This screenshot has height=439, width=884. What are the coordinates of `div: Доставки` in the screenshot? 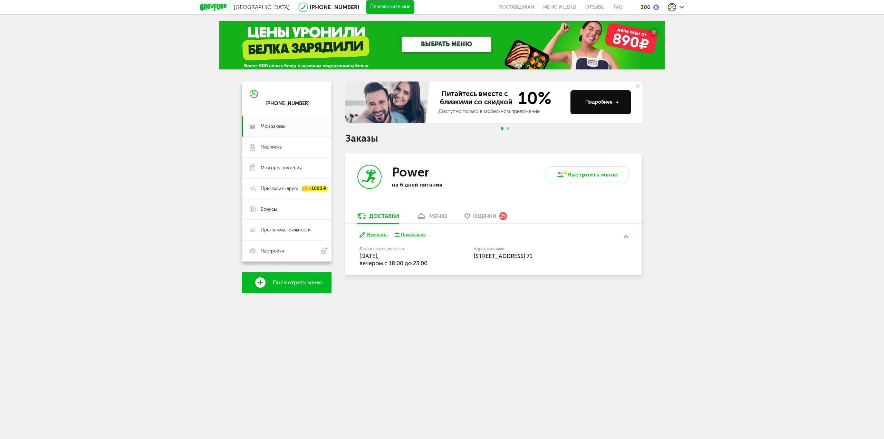 It's located at (384, 216).